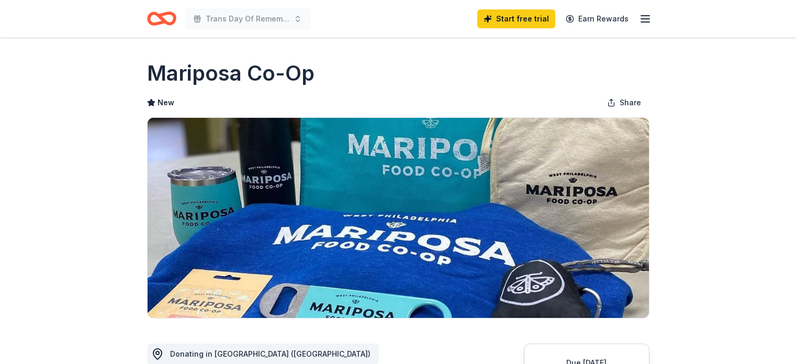  Describe the element at coordinates (624, 103) in the screenshot. I see `button: Share` at that location.